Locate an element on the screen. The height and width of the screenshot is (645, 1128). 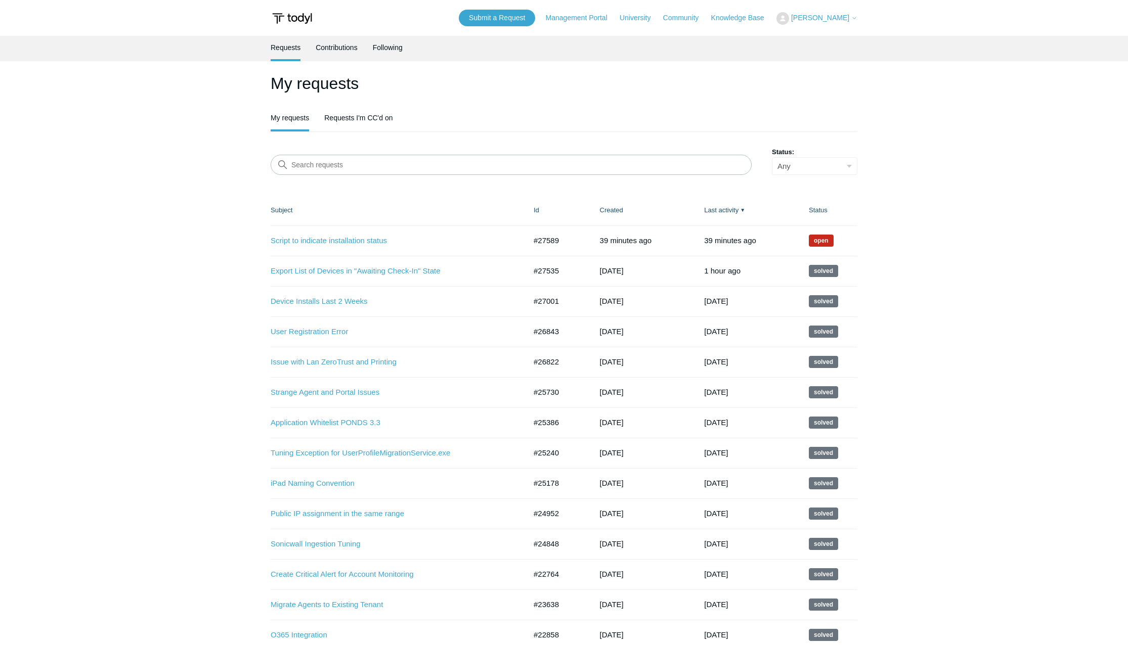
a: Knowledge Base is located at coordinates (742, 18).